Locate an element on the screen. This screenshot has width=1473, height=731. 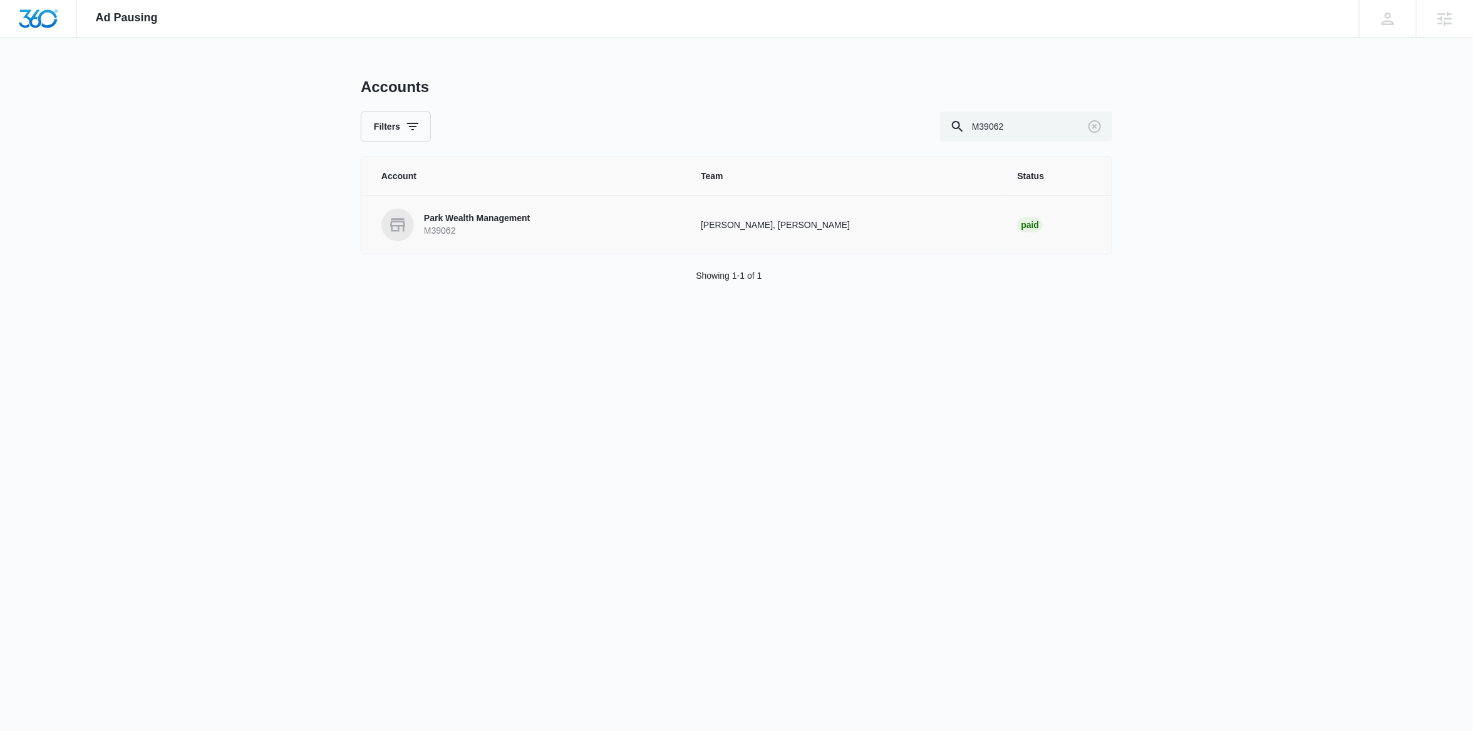
span: Team is located at coordinates (844, 176).